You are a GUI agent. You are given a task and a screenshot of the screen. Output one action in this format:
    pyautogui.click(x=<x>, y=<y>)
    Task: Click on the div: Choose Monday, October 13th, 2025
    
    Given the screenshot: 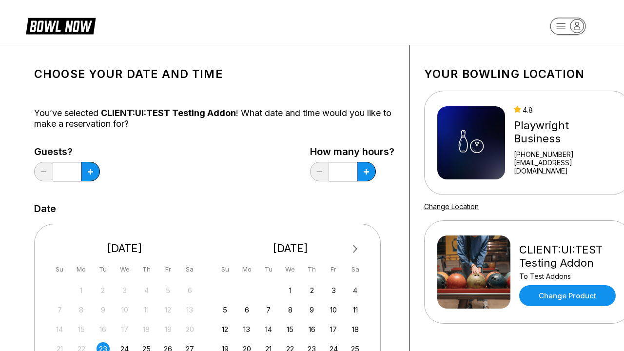 What is the action you would take?
    pyautogui.click(x=247, y=329)
    